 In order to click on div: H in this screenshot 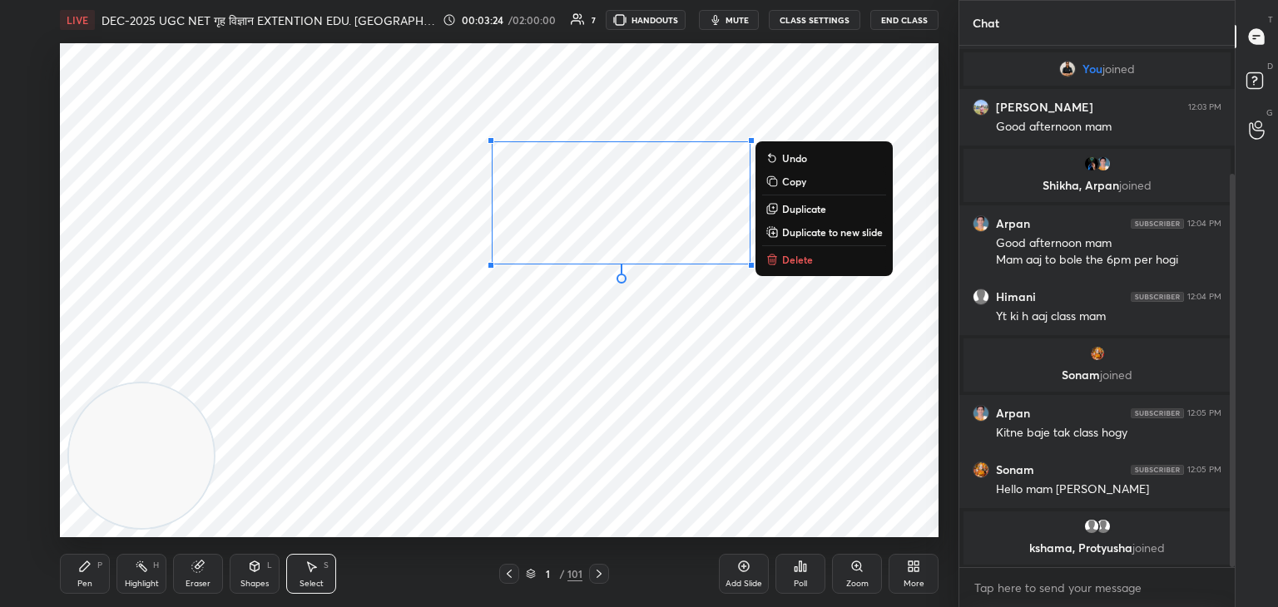, I will do `click(156, 566)`.